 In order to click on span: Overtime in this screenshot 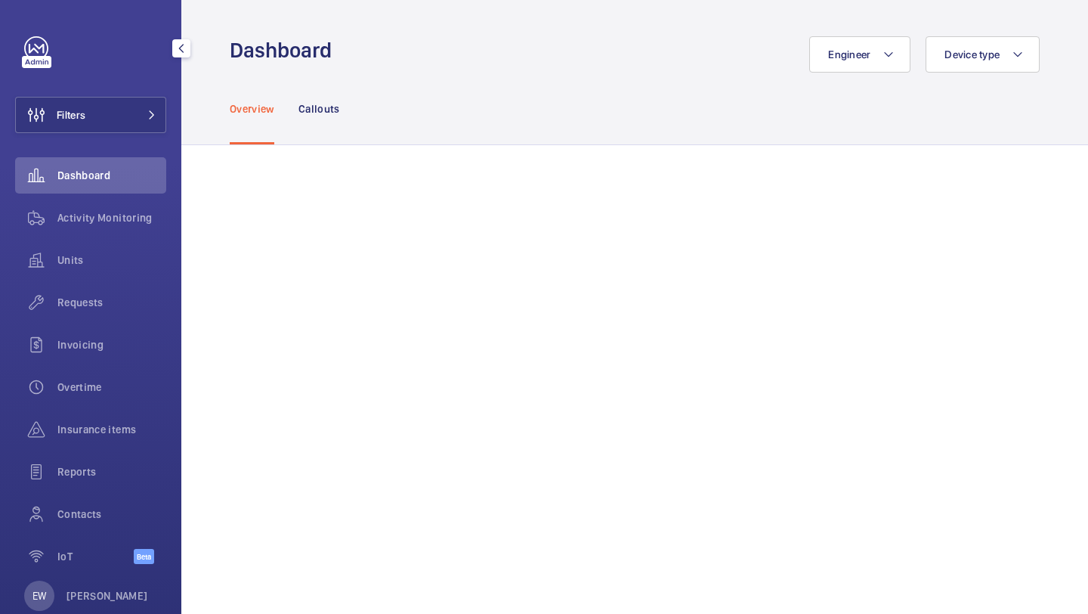, I will do `click(112, 387)`.